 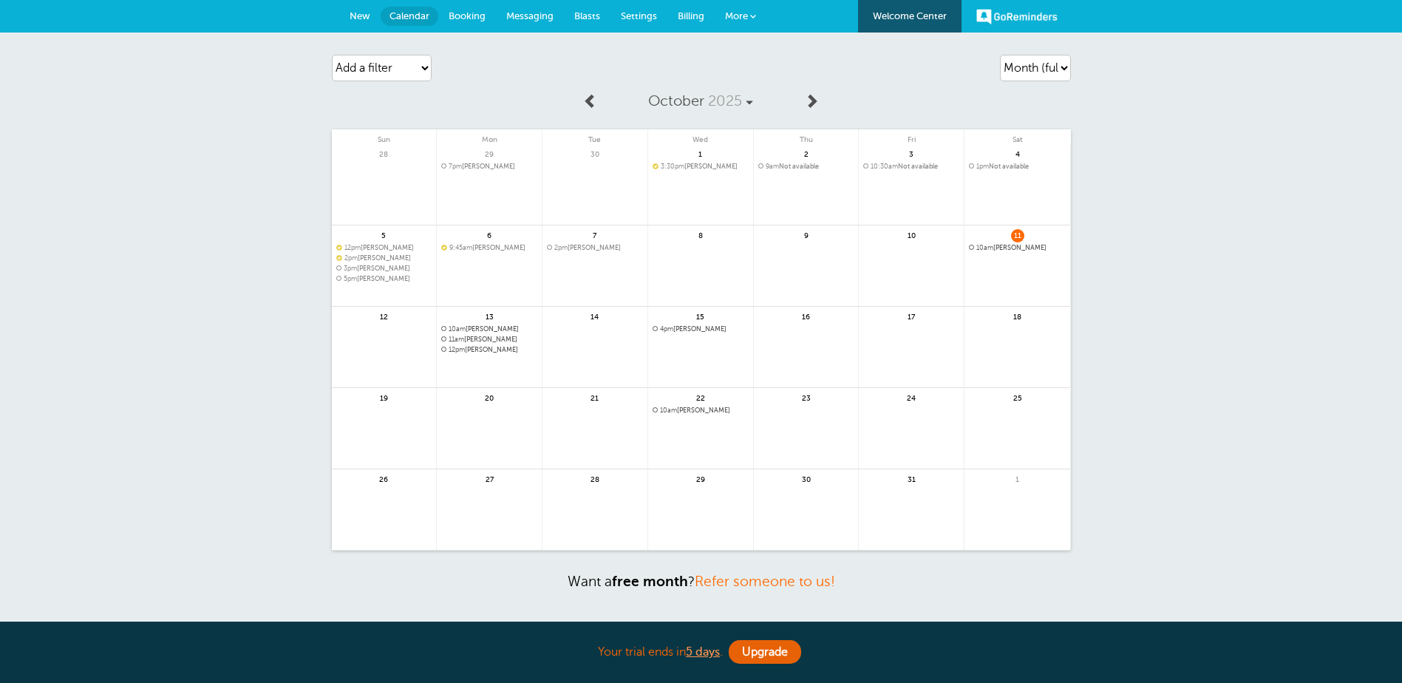 I want to click on span: 9, so click(x=807, y=234).